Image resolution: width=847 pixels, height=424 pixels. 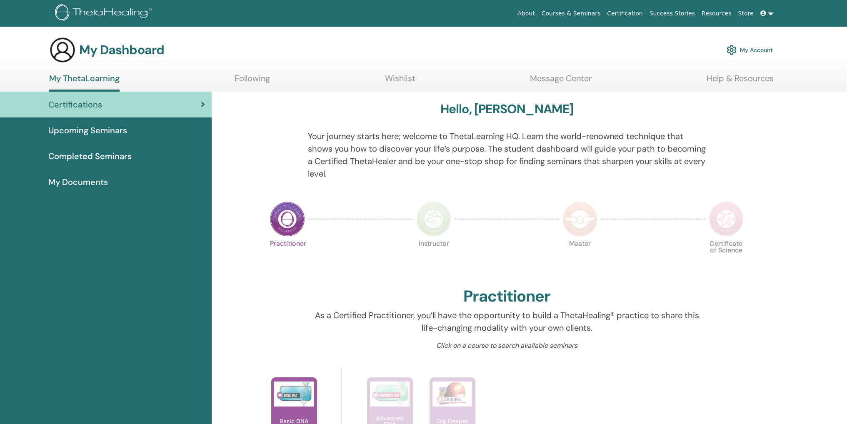 What do you see at coordinates (571, 13) in the screenshot?
I see `a: Courses & Seminars` at bounding box center [571, 13].